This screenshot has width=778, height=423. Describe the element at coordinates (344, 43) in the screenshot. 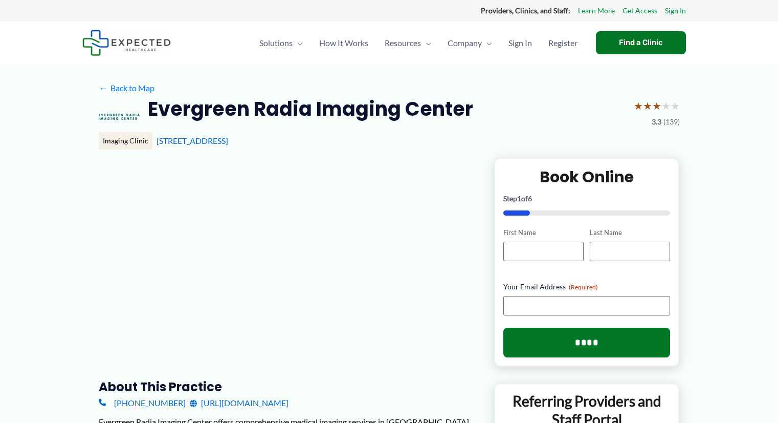

I see `span: How It Works` at that location.